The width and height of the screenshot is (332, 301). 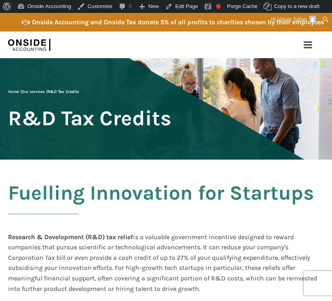 What do you see at coordinates (178, 22) in the screenshot?
I see `div: Onside Accounting and Onside Tax donate 5% of all profits to charities chosen by their employees` at bounding box center [178, 22].